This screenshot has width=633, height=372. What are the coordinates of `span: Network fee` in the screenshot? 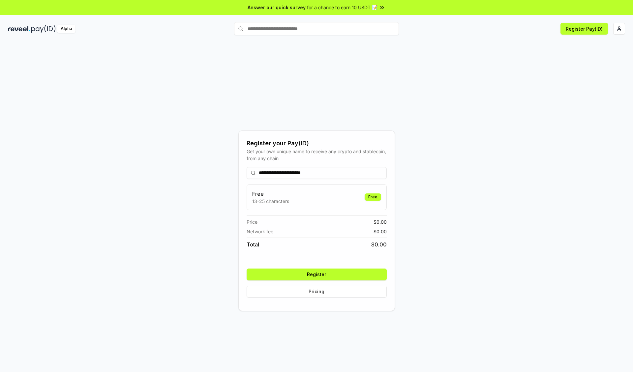 It's located at (260, 231).